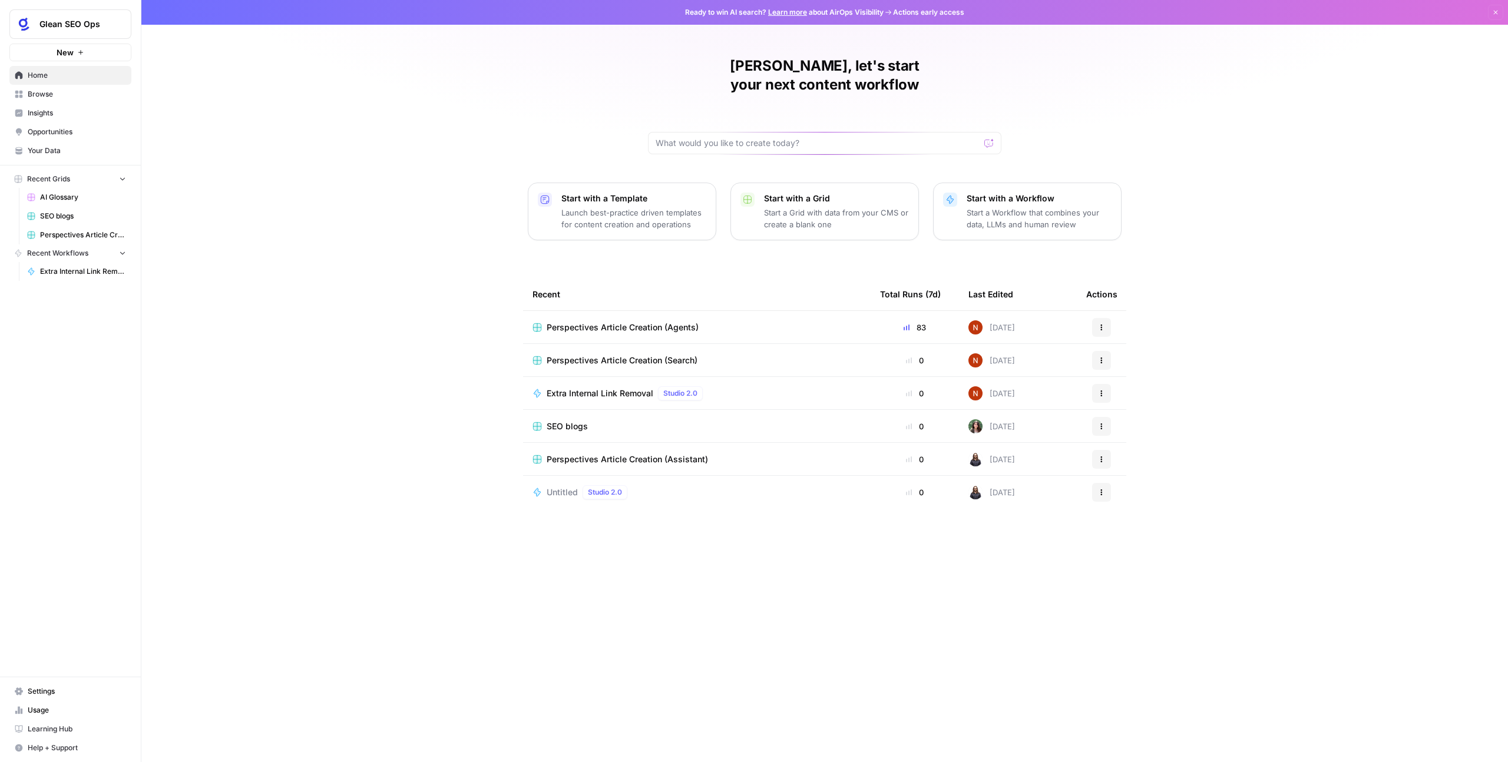 The height and width of the screenshot is (762, 1508). What do you see at coordinates (70, 52) in the screenshot?
I see `button: New` at bounding box center [70, 52].